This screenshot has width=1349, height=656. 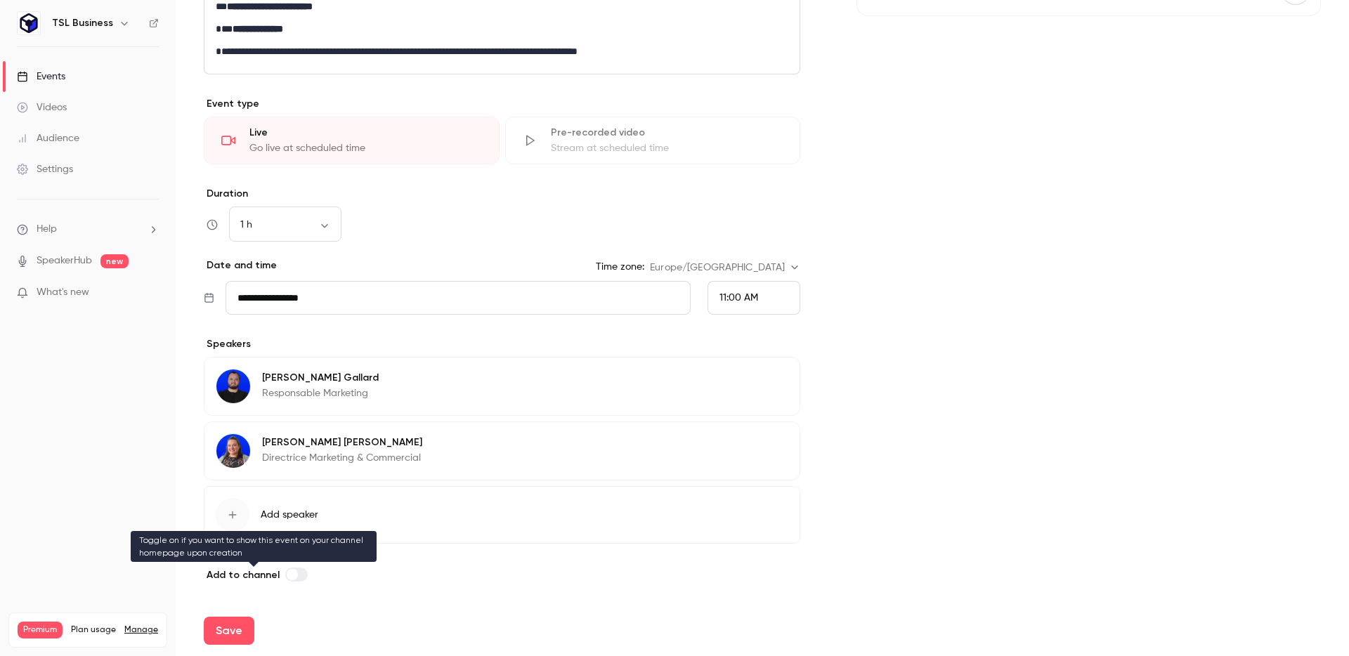 I want to click on p: Event type, so click(x=502, y=104).